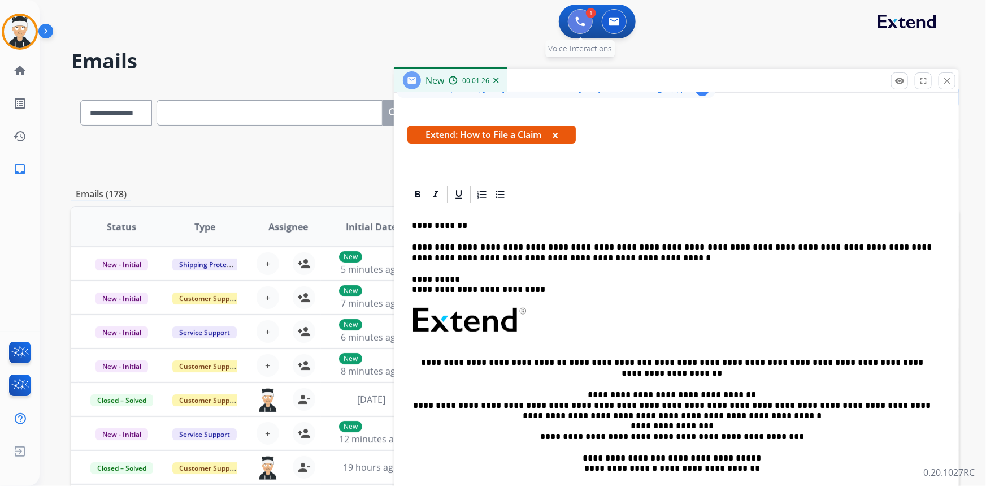 Image resolution: width=986 pixels, height=486 pixels. What do you see at coordinates (515, 61) in the screenshot?
I see `h2: Emails` at bounding box center [515, 61].